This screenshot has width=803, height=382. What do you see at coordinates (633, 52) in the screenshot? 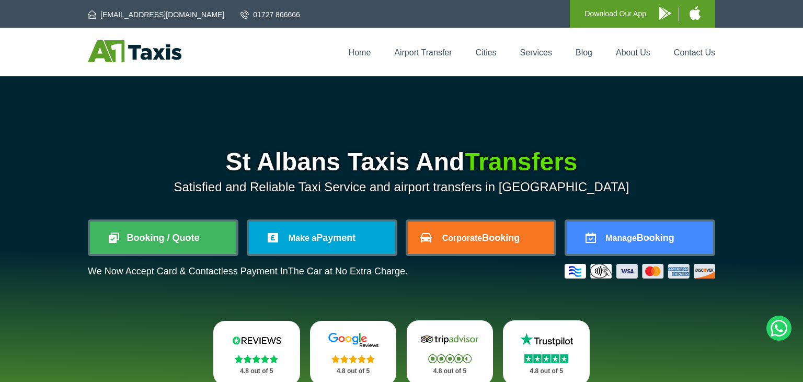
I see `a: About Us` at bounding box center [633, 52].